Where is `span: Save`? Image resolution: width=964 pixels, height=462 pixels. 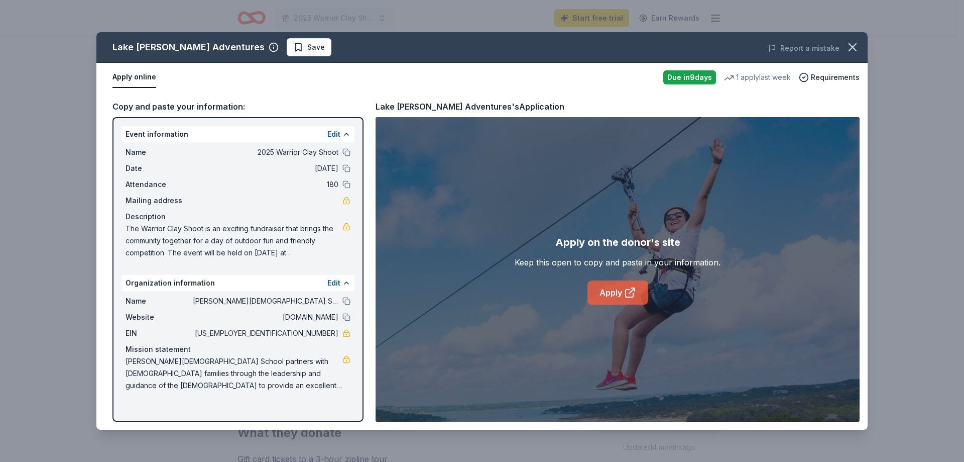
span: Save is located at coordinates (316, 47).